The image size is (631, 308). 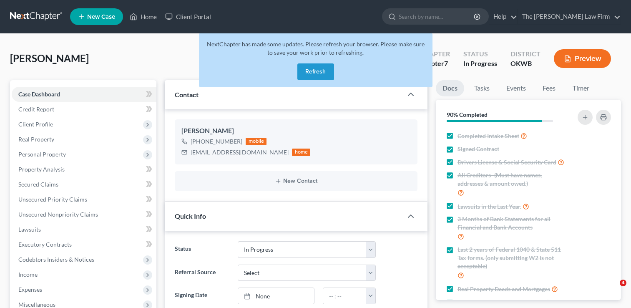 What do you see at coordinates (512, 179) in the screenshot?
I see `span: All Creditors- (Must have names, addresses & amount owed.)` at bounding box center [512, 179].